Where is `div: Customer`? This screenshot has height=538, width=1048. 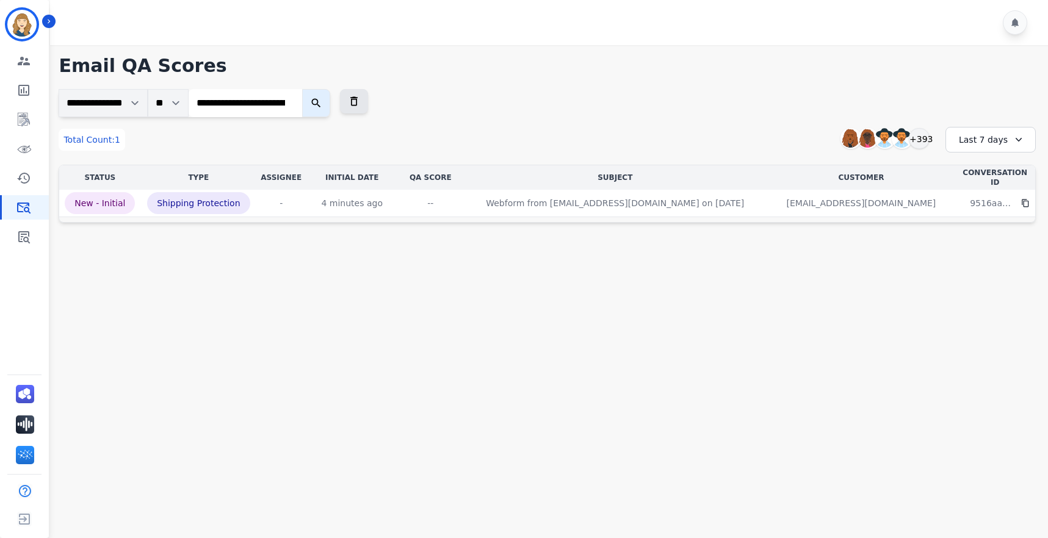
div: Customer is located at coordinates (860, 178).